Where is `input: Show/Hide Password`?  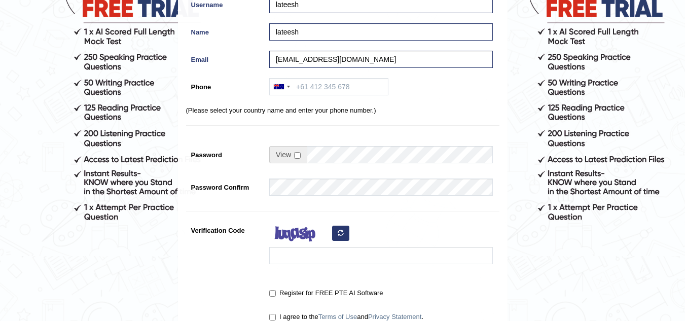
input: Show/Hide Password is located at coordinates (297, 155).